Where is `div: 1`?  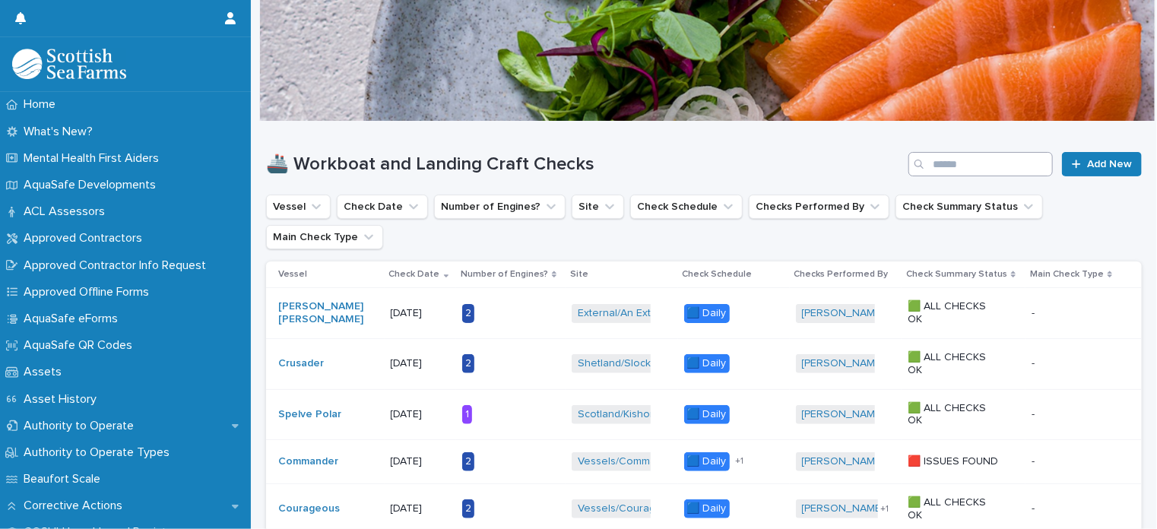
div: 1 is located at coordinates (467, 414).